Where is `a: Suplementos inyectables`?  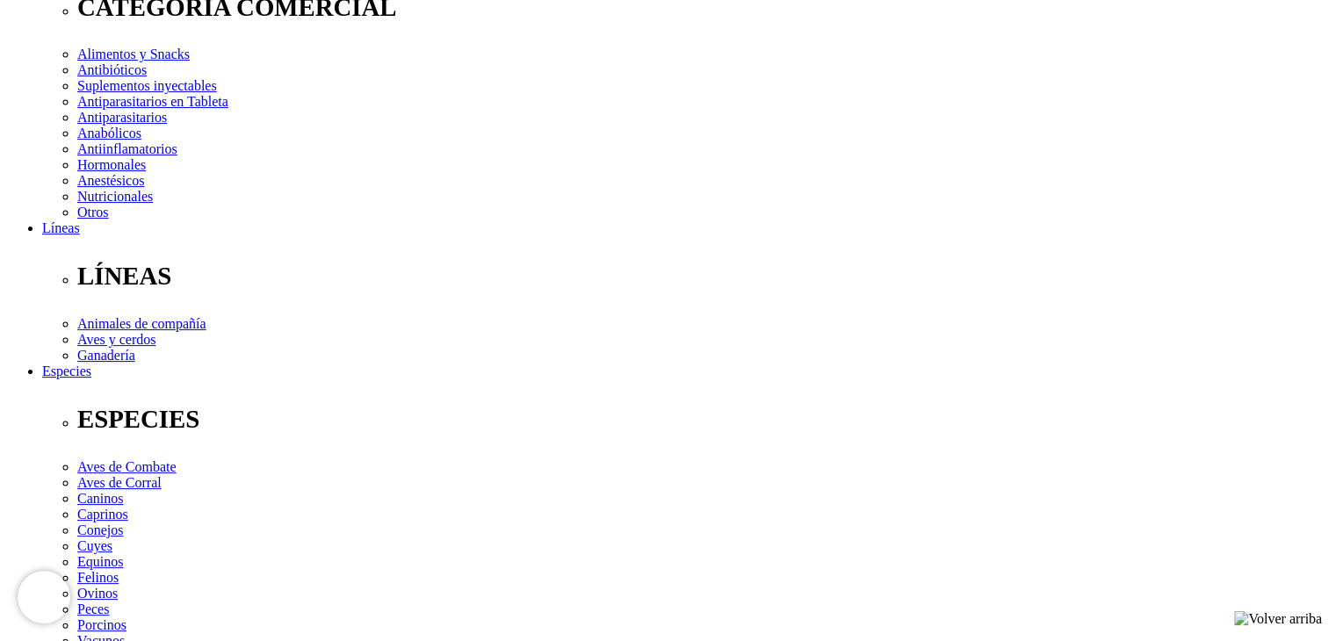 a: Suplementos inyectables is located at coordinates (147, 85).